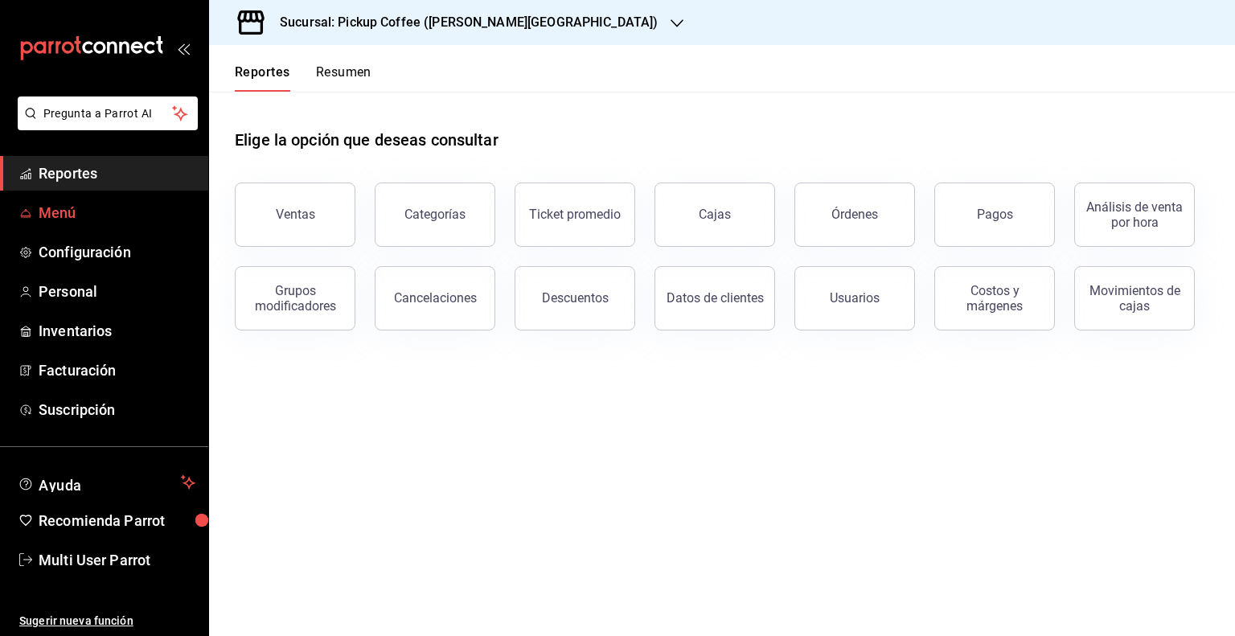  What do you see at coordinates (1135, 298) in the screenshot?
I see `div: Movimientos de cajas` at bounding box center [1135, 298].